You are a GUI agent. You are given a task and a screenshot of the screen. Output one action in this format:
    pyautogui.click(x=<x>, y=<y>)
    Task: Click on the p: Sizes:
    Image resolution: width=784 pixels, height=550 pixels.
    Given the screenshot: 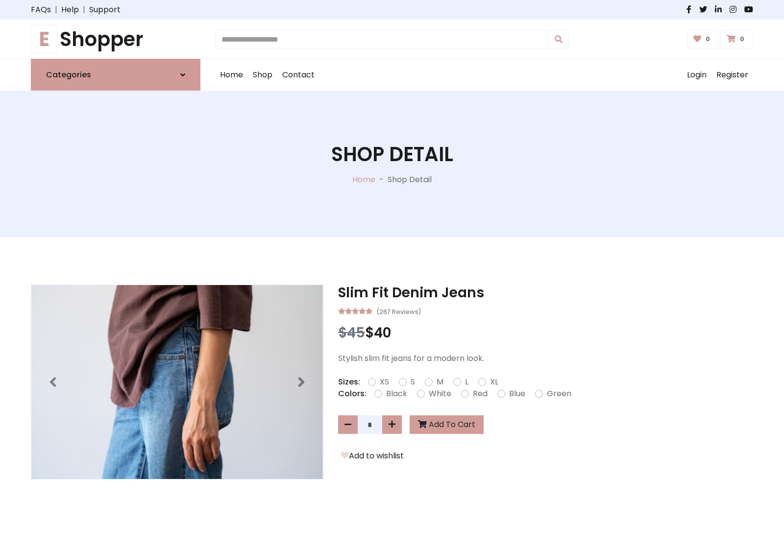 What is the action you would take?
    pyautogui.click(x=349, y=382)
    